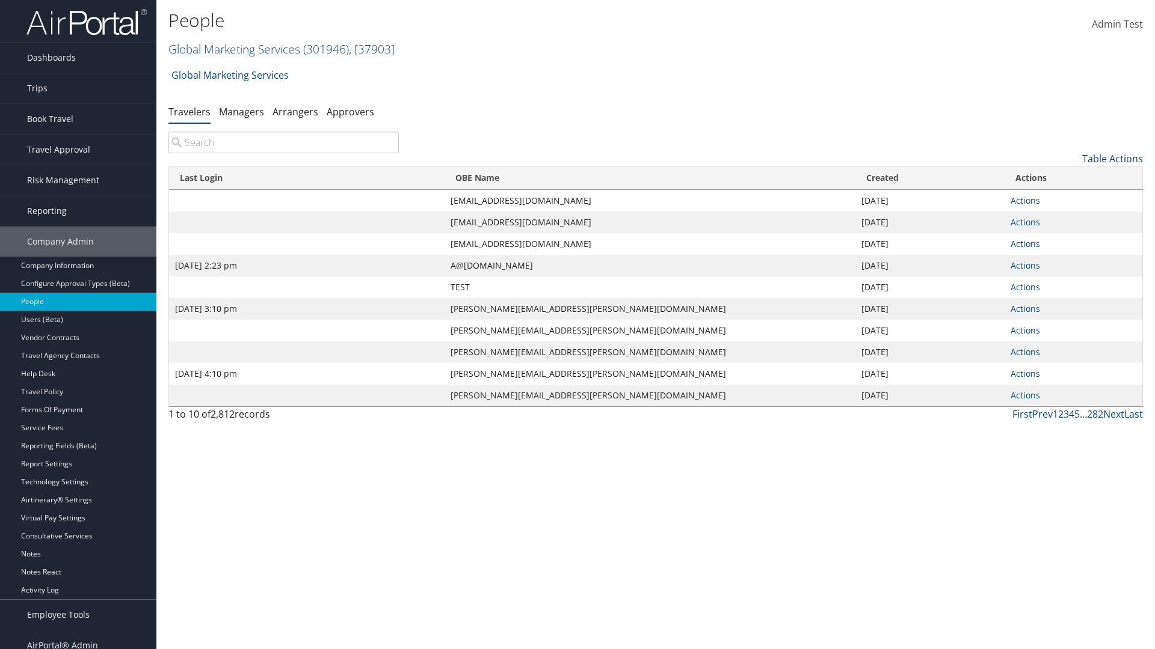 Image resolution: width=1155 pixels, height=649 pixels. Describe the element at coordinates (1055, 414) in the screenshot. I see `a: 1` at that location.